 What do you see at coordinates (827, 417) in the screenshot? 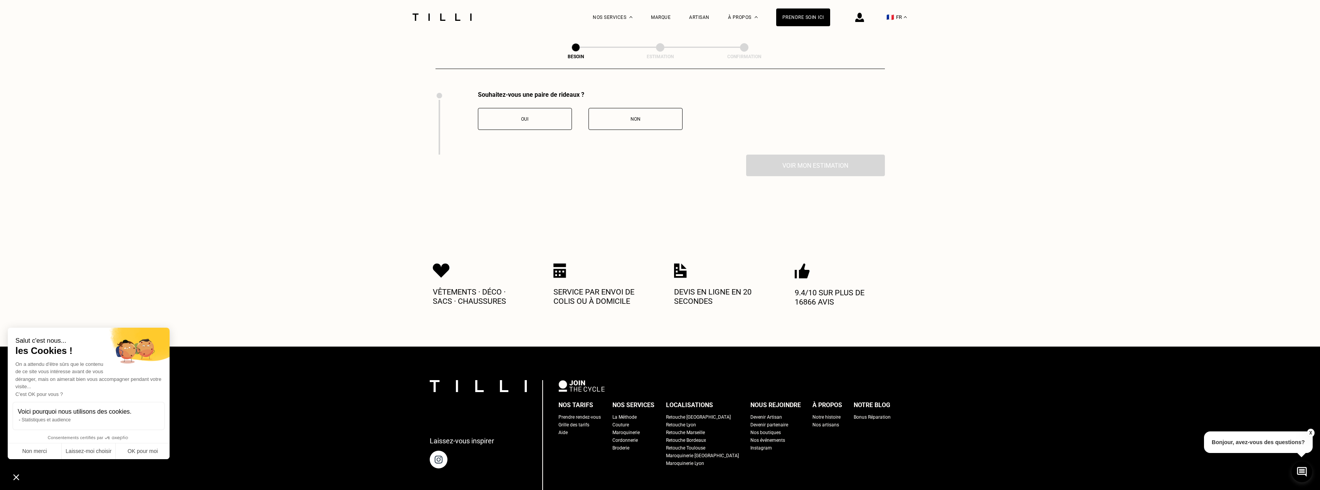
I see `div: Notre histoire` at bounding box center [827, 417].